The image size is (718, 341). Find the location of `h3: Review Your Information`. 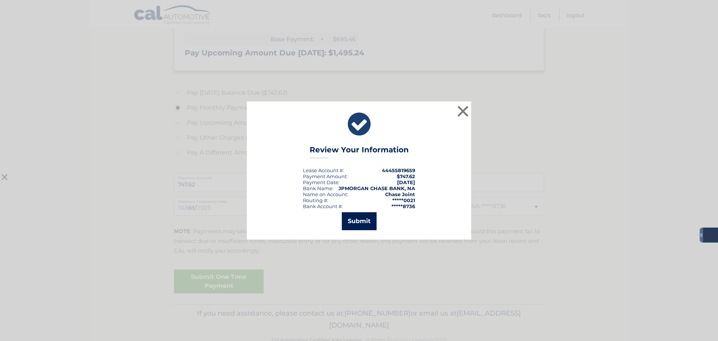

h3: Review Your Information is located at coordinates (359, 151).